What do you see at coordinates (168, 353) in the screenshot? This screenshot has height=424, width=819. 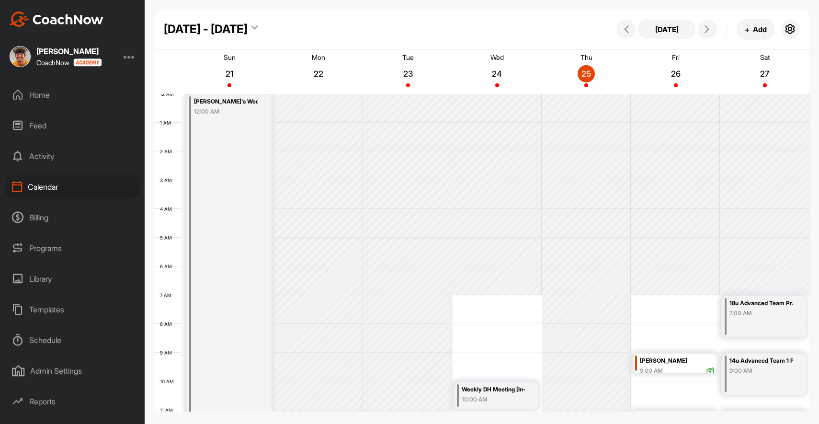 I see `div: 9 AM` at bounding box center [168, 353].